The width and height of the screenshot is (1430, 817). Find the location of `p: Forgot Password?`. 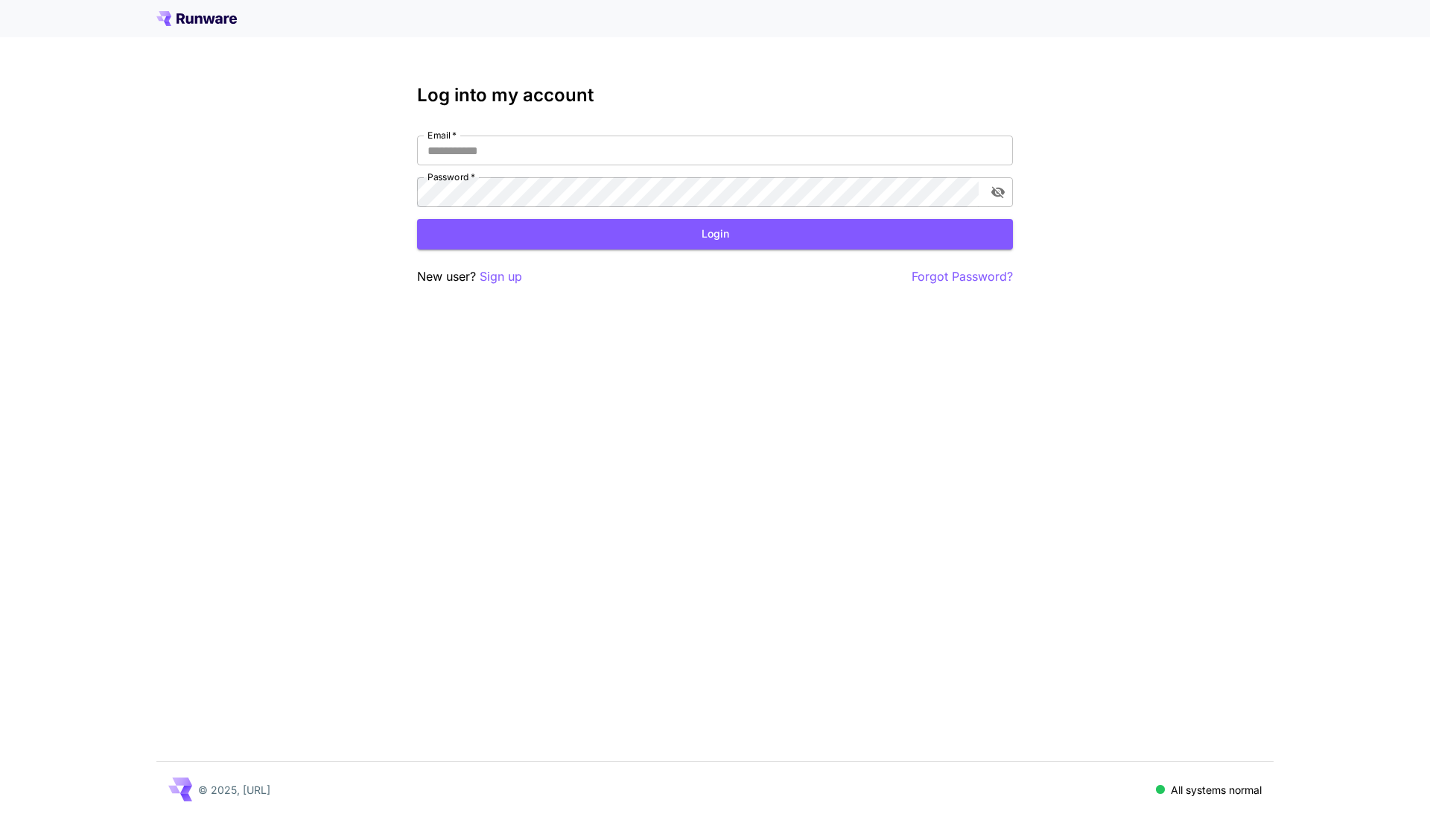

p: Forgot Password? is located at coordinates (962, 276).